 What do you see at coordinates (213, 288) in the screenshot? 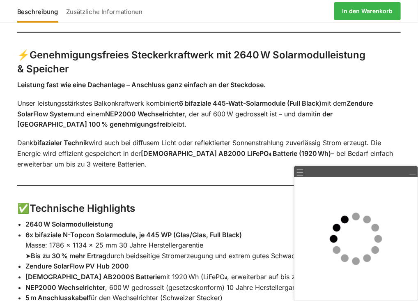
I see `li: , 600 W gedrosselt (gesetzeskonform) 10 Jahre Herstellergarantie` at bounding box center [213, 288].